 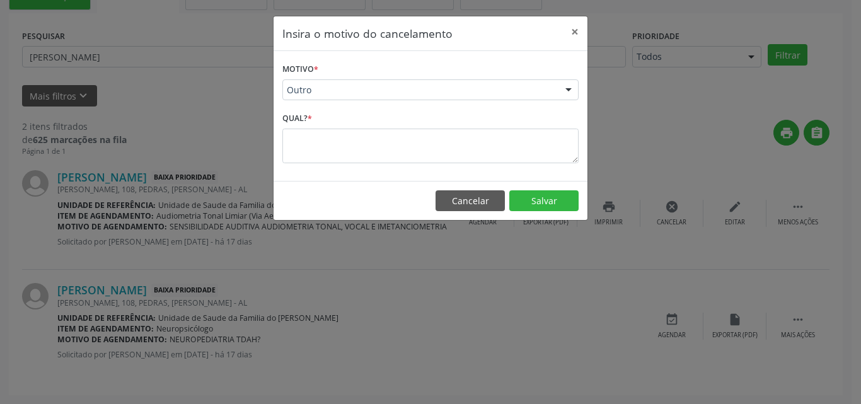 I want to click on h5: Insira o motivo do cancelamento, so click(x=368, y=33).